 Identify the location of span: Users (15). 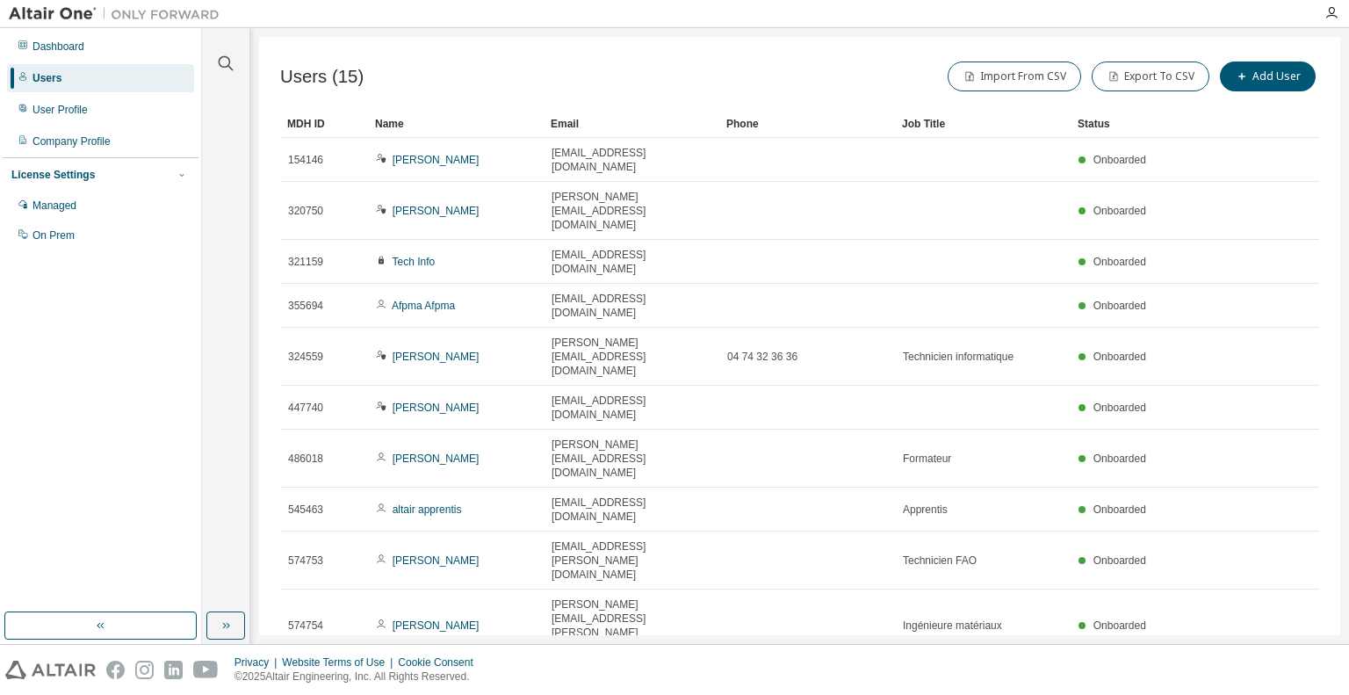
(322, 76).